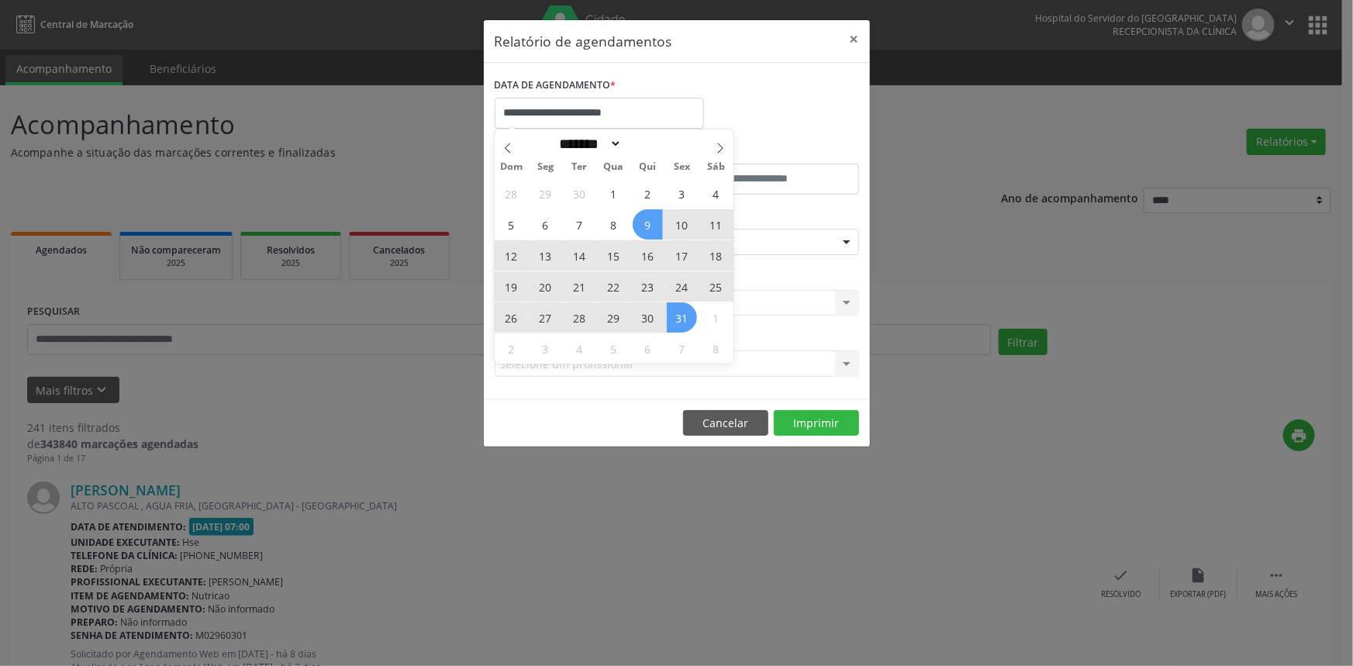 The width and height of the screenshot is (1353, 666). What do you see at coordinates (716, 255) in the screenshot?
I see `span: Outubro 18, 2025` at bounding box center [716, 255].